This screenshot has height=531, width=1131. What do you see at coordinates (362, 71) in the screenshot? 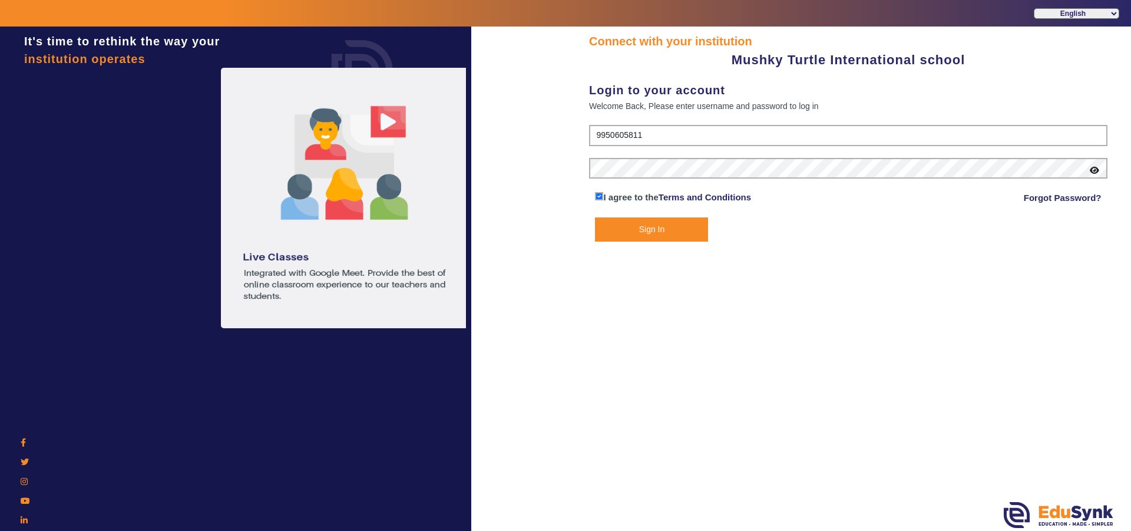
I see `img: login.png` at bounding box center [362, 71].